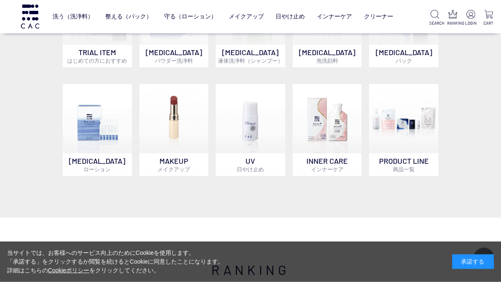 The height and width of the screenshot is (282, 501). What do you see at coordinates (246, 16) in the screenshot?
I see `a: メイクアップ` at bounding box center [246, 16].